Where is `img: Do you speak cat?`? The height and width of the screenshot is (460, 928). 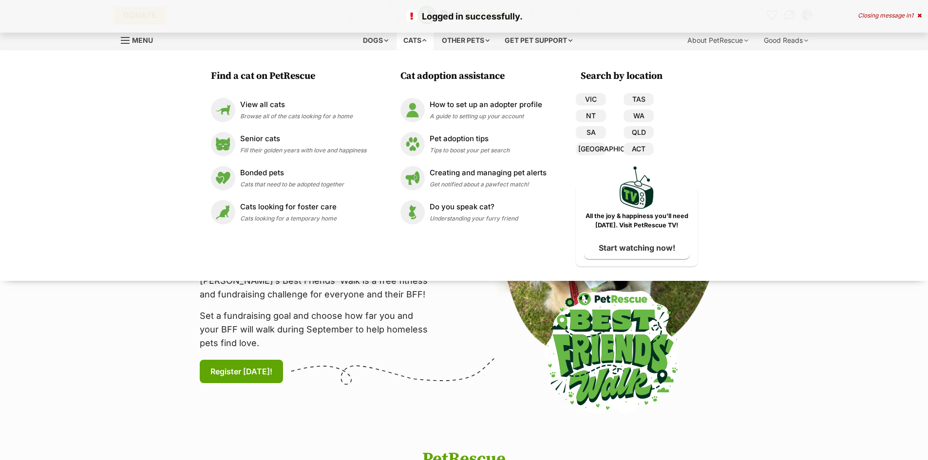 img: Do you speak cat? is located at coordinates (413, 212).